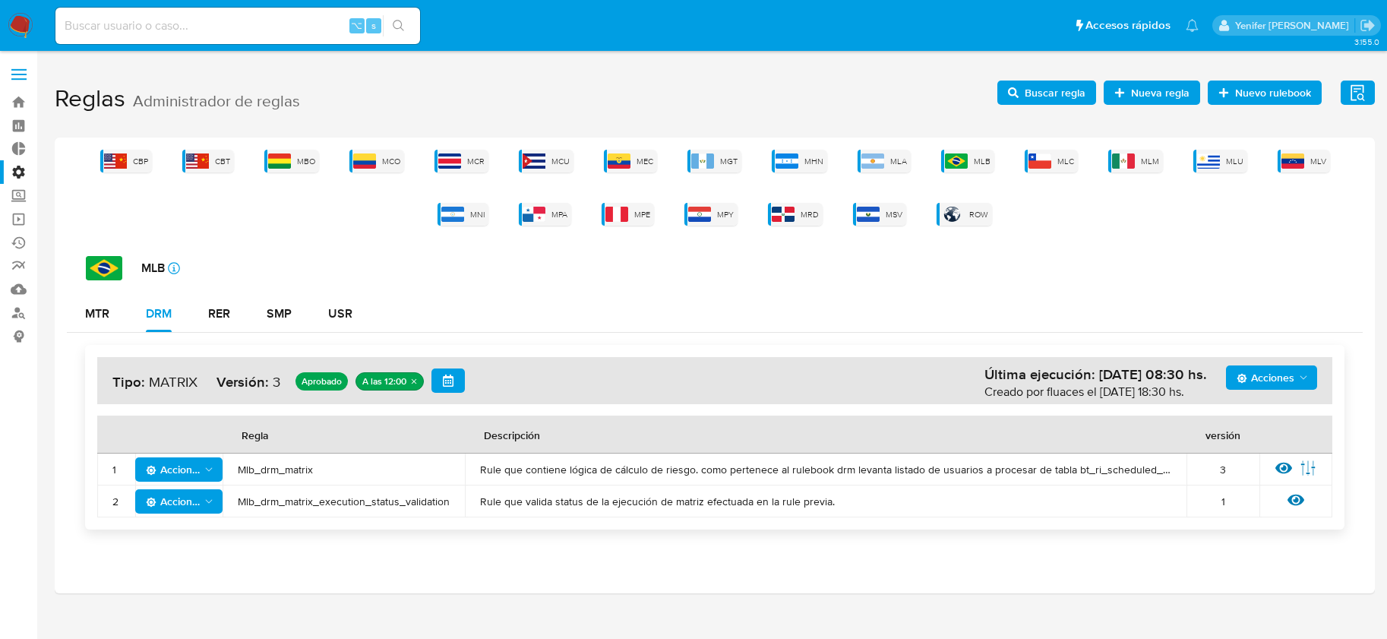  Describe the element at coordinates (374, 25) in the screenshot. I see `span: s` at that location.